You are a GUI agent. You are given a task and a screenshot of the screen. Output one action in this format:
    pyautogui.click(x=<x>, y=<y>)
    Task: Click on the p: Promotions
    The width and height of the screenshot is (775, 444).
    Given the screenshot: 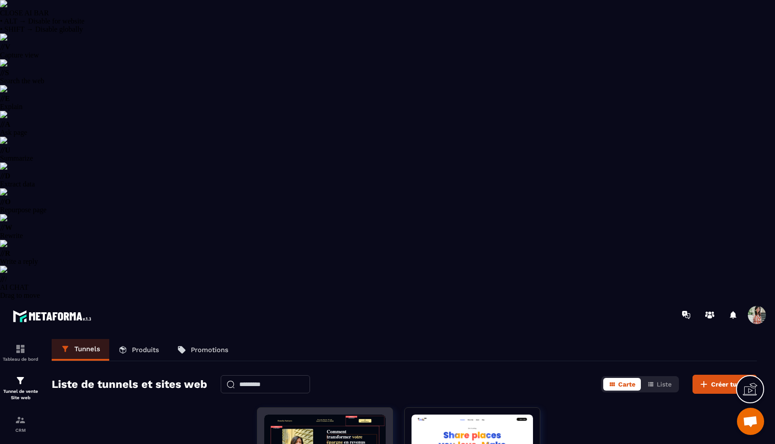 What is the action you would take?
    pyautogui.click(x=209, y=350)
    